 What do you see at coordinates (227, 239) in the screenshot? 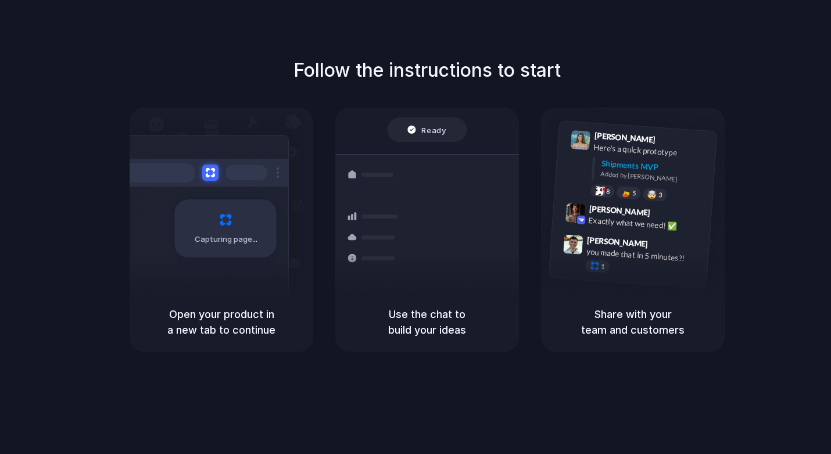
I see `span: Capturing page` at bounding box center [227, 239].